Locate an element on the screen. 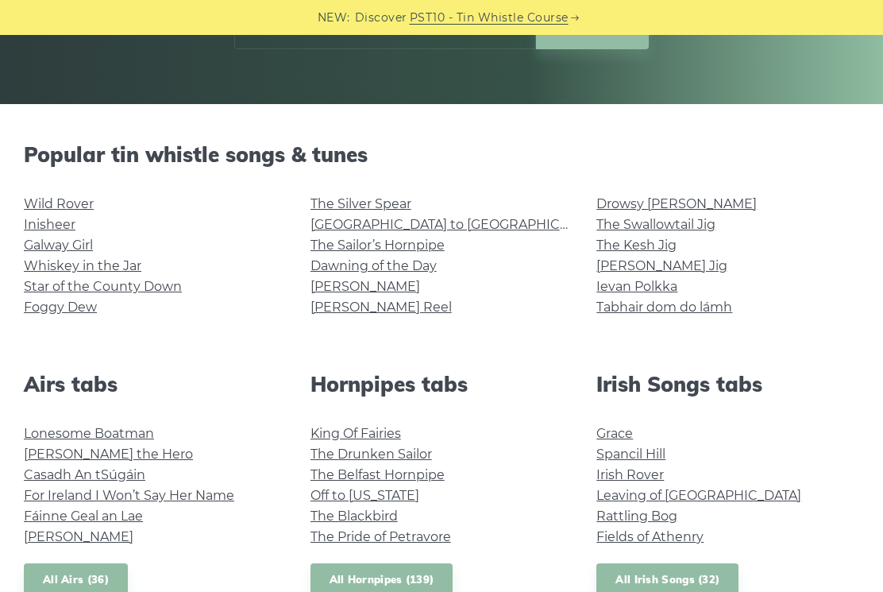 This screenshot has width=883, height=592. a: Star of the County Down is located at coordinates (102, 286).